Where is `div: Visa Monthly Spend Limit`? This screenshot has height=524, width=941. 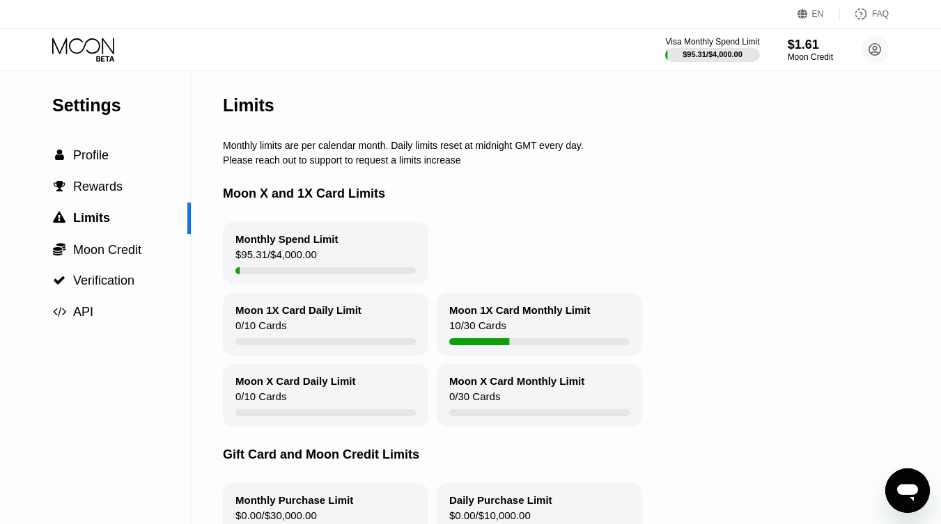
div: Visa Monthly Spend Limit is located at coordinates (712, 42).